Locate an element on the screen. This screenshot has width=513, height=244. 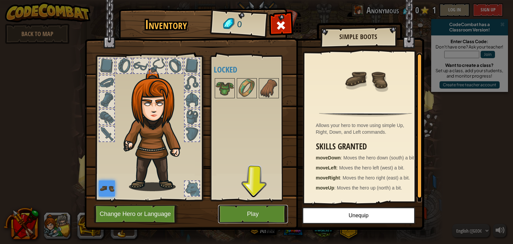
span: Moves the hero right (east) a bit. is located at coordinates (377, 178).